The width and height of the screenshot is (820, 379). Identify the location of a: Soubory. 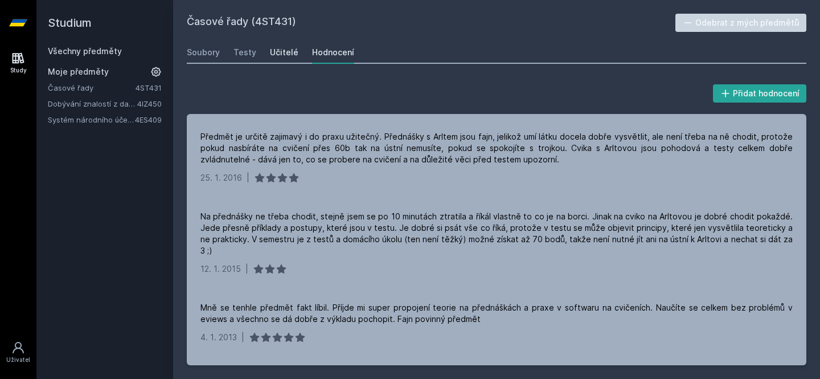
(203, 52).